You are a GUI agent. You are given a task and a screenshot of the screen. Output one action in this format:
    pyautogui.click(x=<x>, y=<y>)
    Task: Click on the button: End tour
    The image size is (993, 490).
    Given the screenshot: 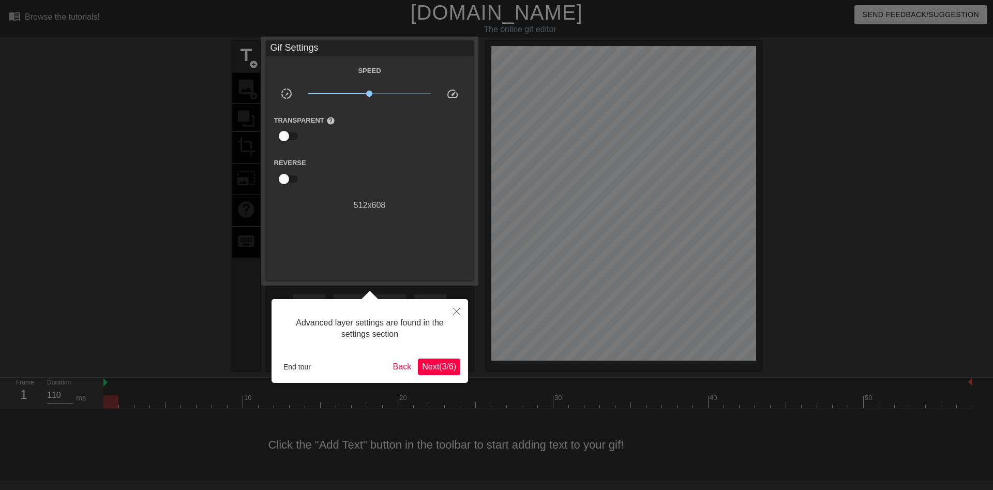 What is the action you would take?
    pyautogui.click(x=297, y=367)
    